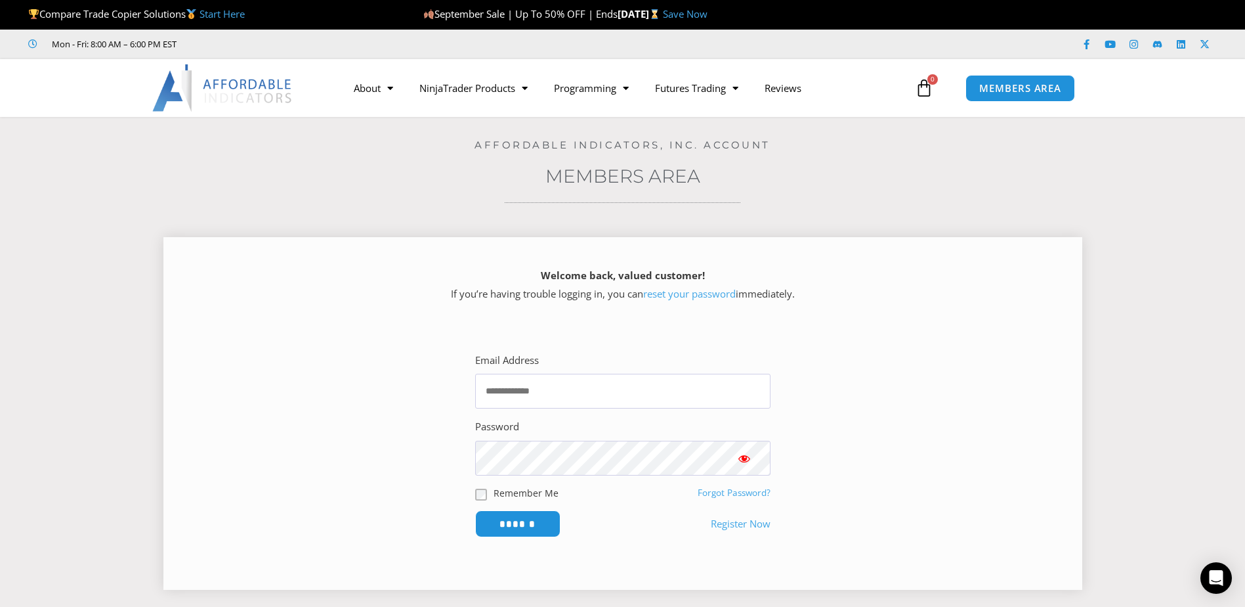 The image size is (1245, 607). Describe the element at coordinates (924, 88) in the screenshot. I see `a: 0` at that location.